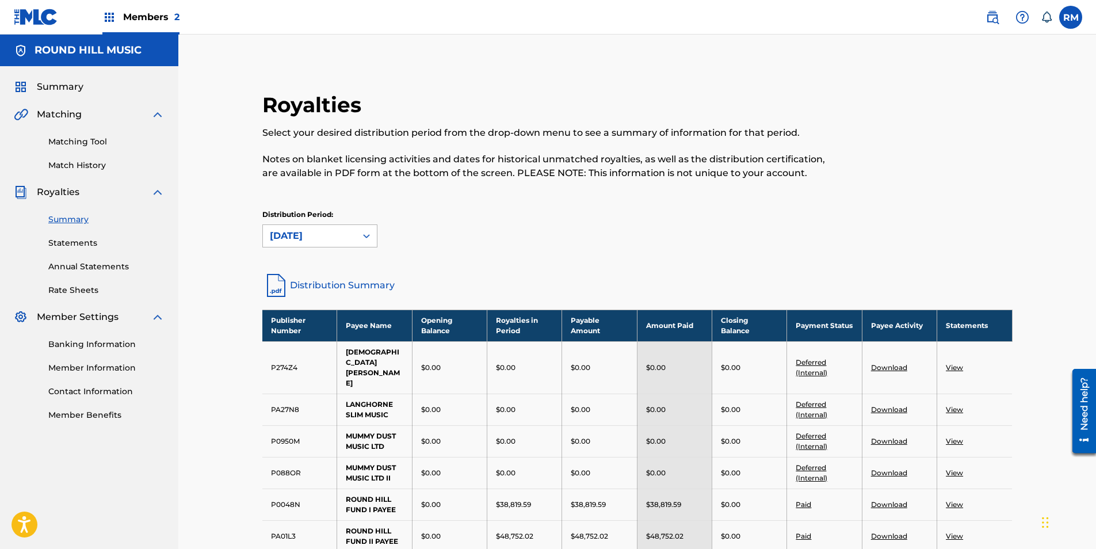  What do you see at coordinates (992, 17) in the screenshot?
I see `a: Public Search` at bounding box center [992, 17].